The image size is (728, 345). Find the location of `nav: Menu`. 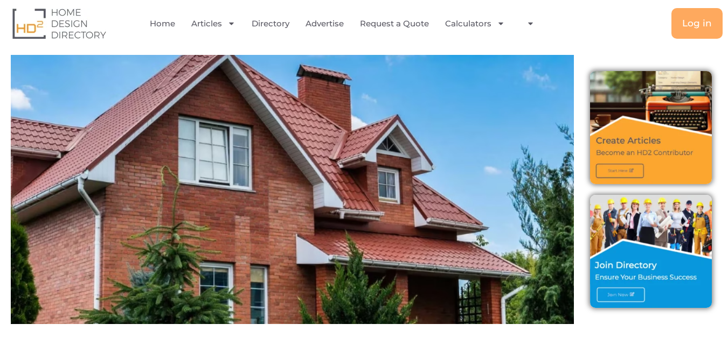

nav: Menu is located at coordinates (346, 24).